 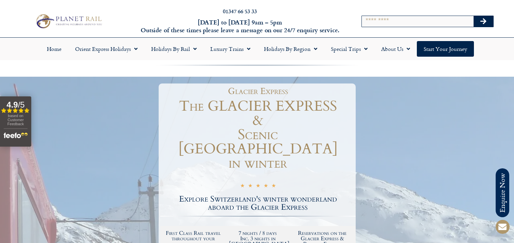 What do you see at coordinates (240, 11) in the screenshot?
I see `a: 01347 66 53 33` at bounding box center [240, 11].